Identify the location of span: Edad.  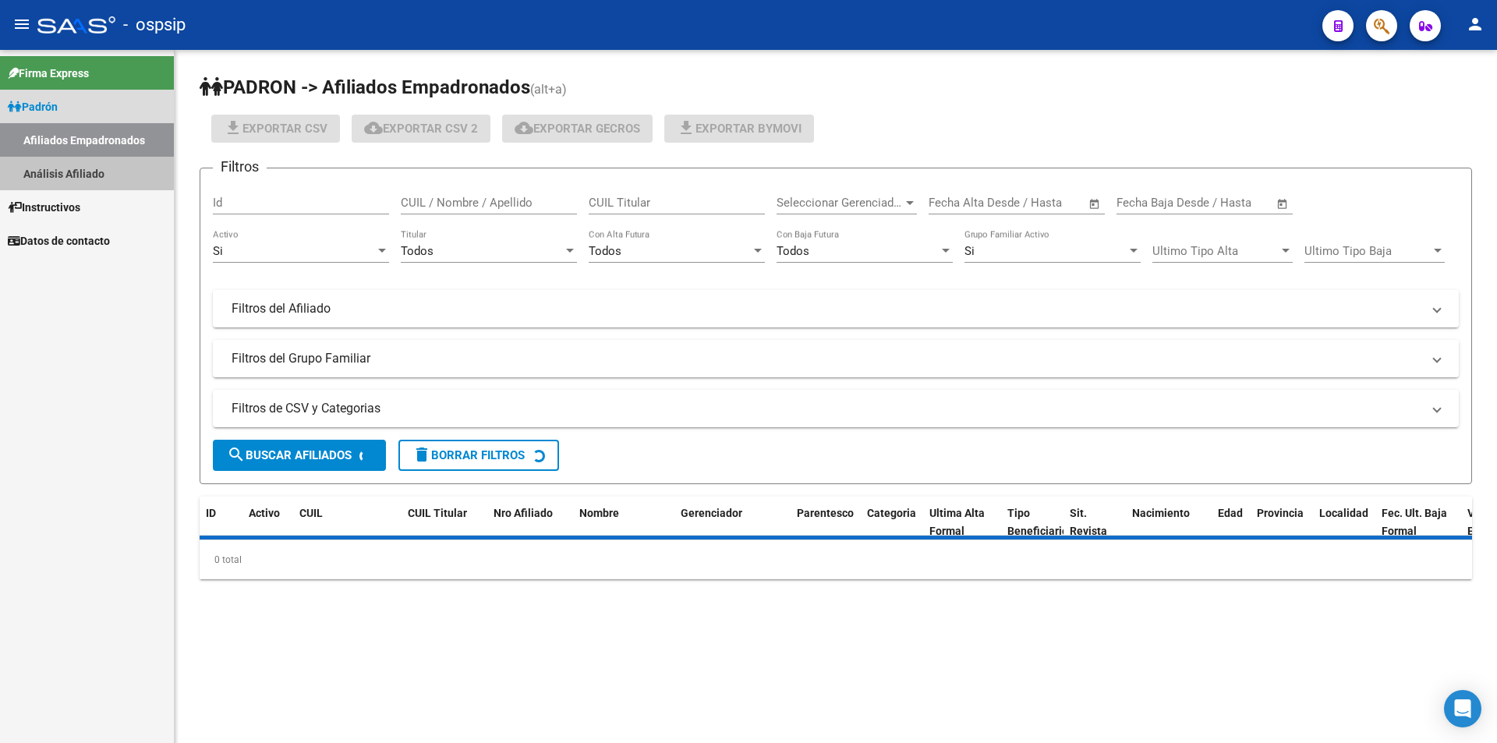
(1231, 513).